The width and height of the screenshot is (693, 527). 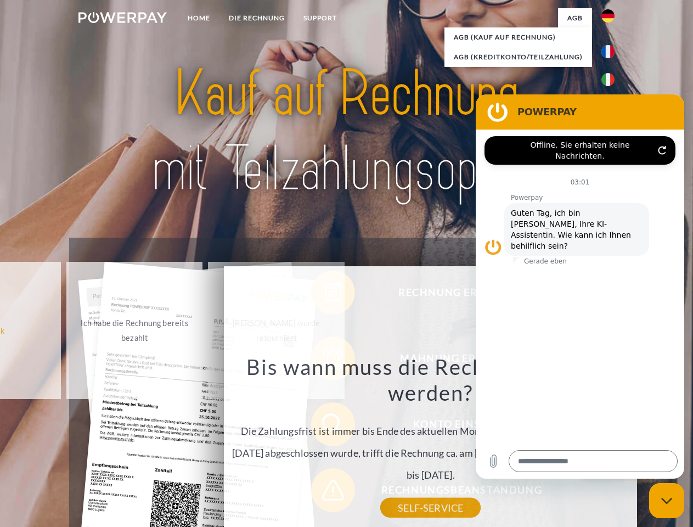 What do you see at coordinates (70, 167) in the screenshot?
I see `p: Gerade eben` at bounding box center [70, 167].